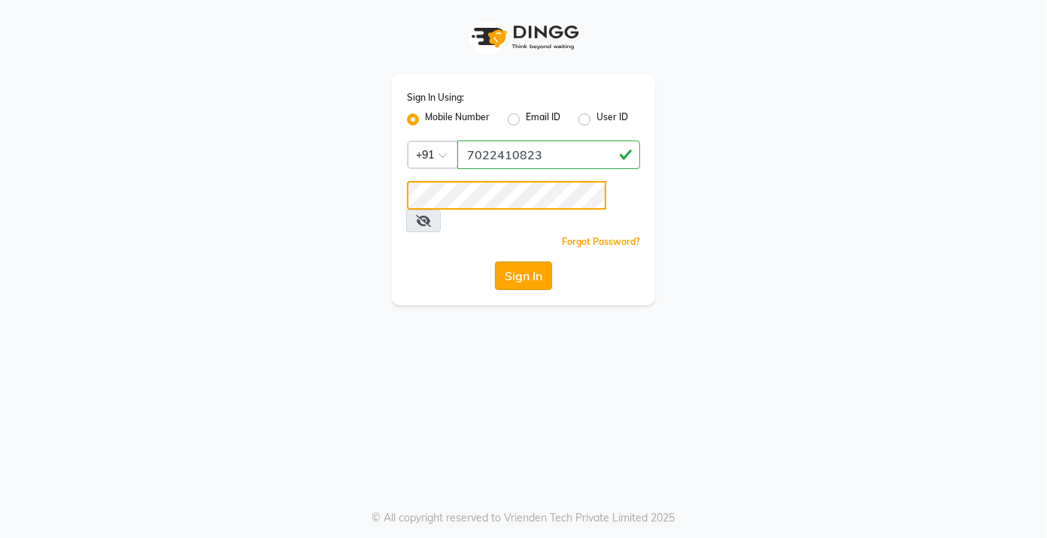  I want to click on a: Forgot Password?, so click(601, 241).